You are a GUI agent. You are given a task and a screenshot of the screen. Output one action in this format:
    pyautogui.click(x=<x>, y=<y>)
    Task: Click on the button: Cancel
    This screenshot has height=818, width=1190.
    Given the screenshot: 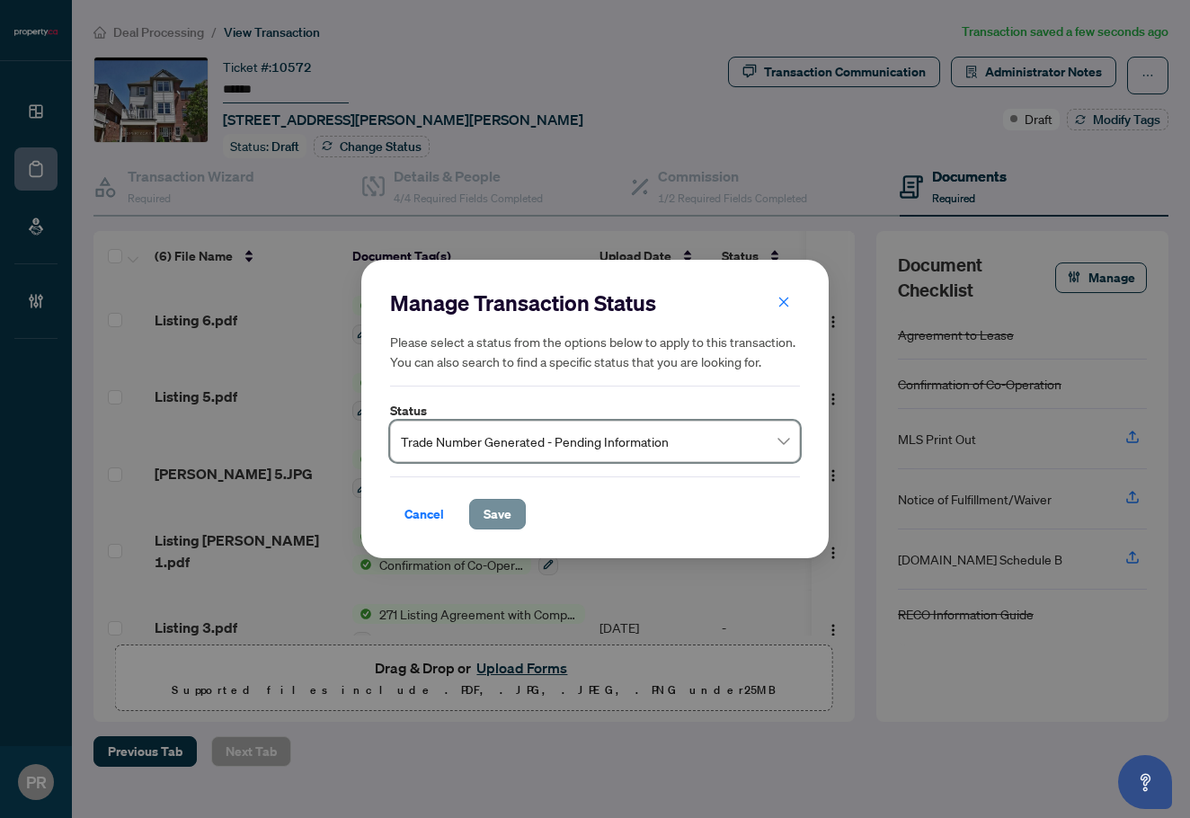 What is the action you would take?
    pyautogui.click(x=424, y=514)
    